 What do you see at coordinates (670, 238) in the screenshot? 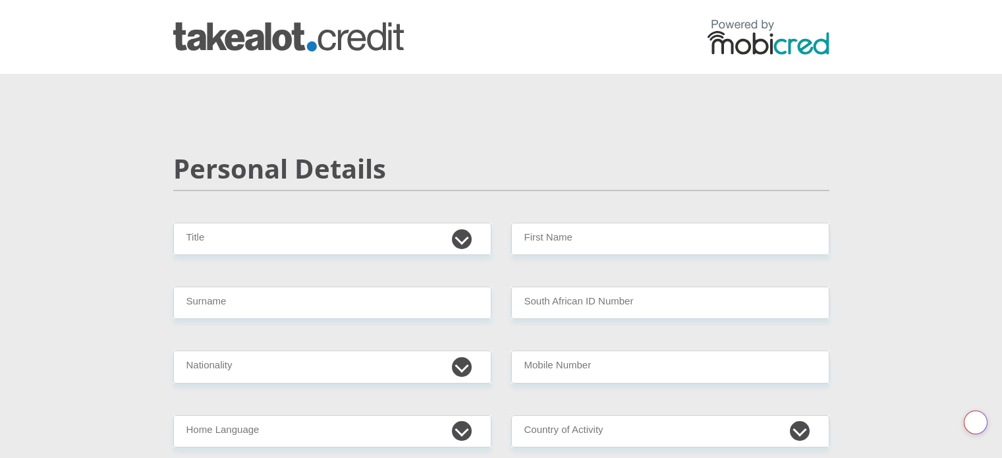
I see `input: First Name` at bounding box center [670, 238].